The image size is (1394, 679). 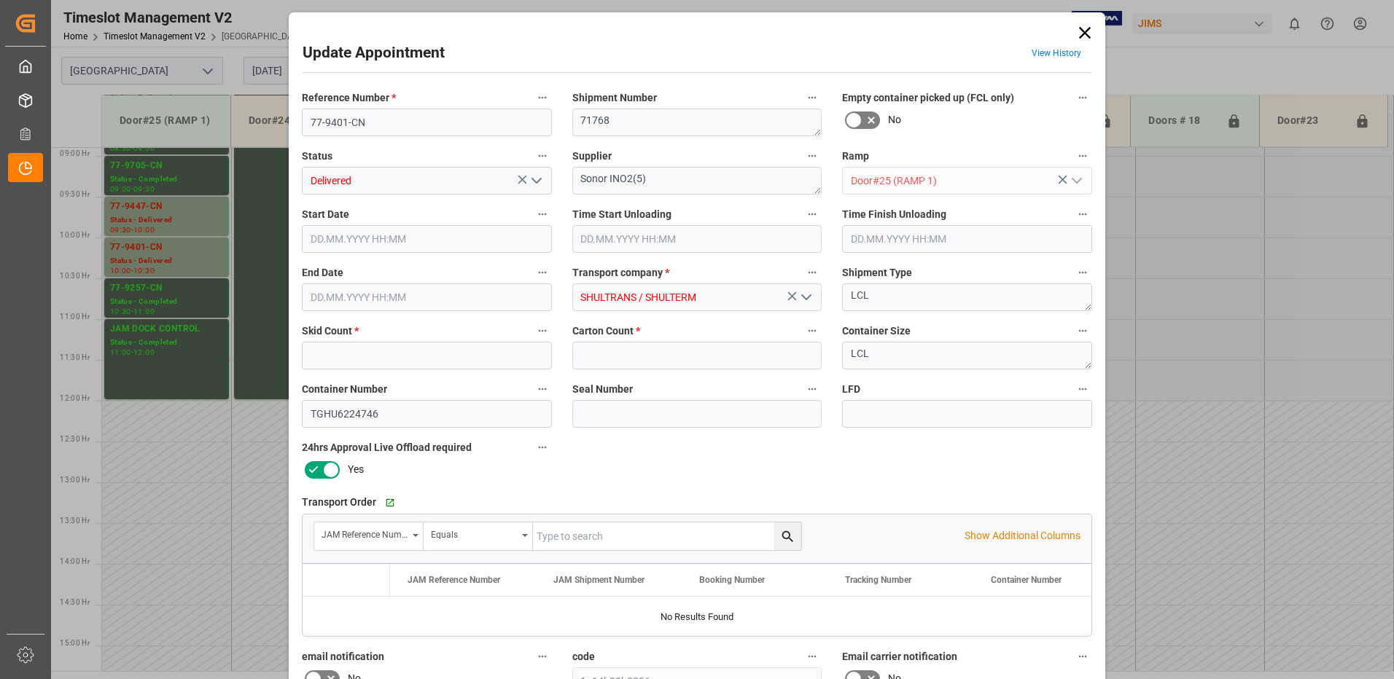 I want to click on button: Status, so click(x=542, y=156).